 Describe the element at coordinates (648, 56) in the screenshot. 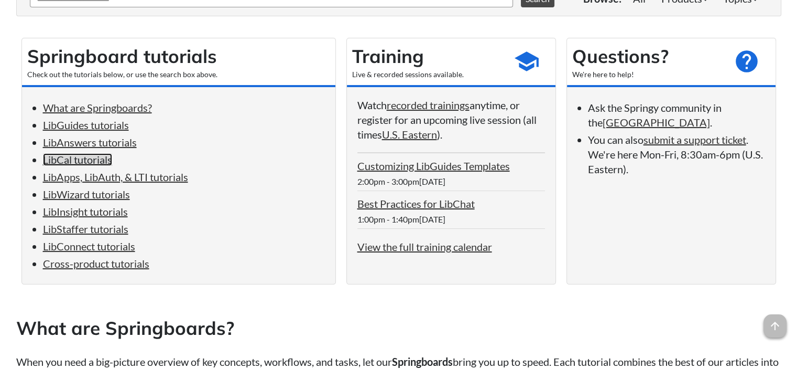

I see `h2: Questions?` at that location.